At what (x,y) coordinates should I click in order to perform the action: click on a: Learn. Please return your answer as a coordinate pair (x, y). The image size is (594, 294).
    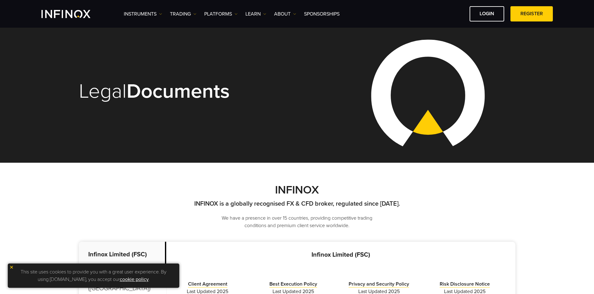
    Looking at the image, I should click on (255, 14).